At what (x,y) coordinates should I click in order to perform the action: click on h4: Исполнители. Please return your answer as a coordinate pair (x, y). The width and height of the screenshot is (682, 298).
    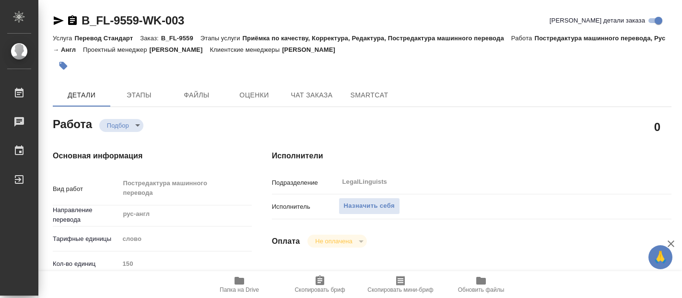
    Looking at the image, I should click on (471, 156).